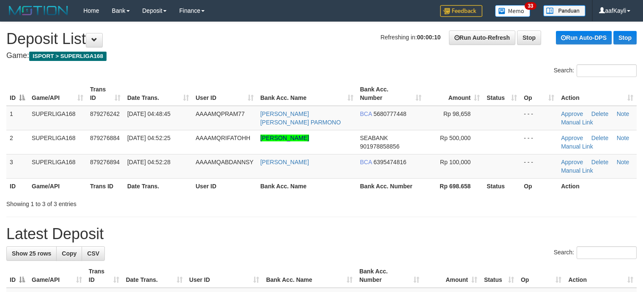  I want to click on th: ID, so click(17, 186).